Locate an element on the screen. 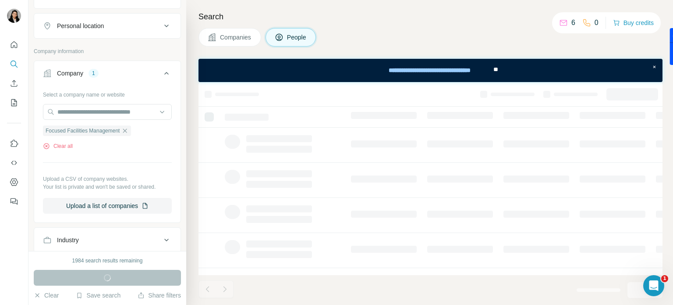 This screenshot has width=673, height=305. p: Your list is private and won't be saved or shared. is located at coordinates (107, 187).